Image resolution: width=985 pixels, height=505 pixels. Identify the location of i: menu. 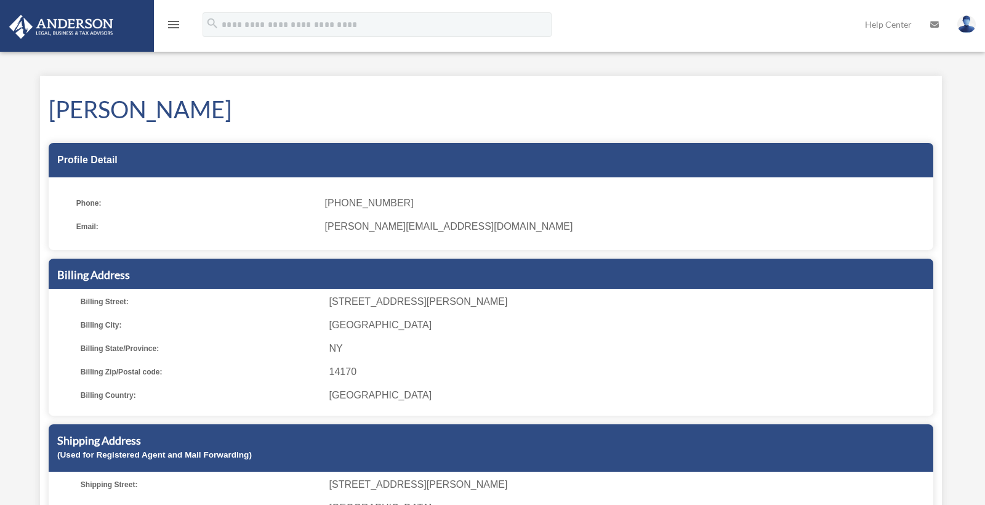
(174, 25).